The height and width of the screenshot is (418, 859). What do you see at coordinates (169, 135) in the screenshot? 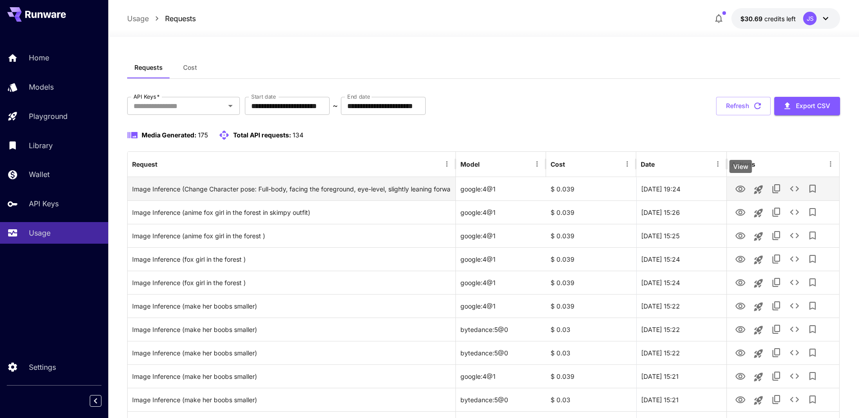
I see `span: Media Generated:` at bounding box center [169, 135].